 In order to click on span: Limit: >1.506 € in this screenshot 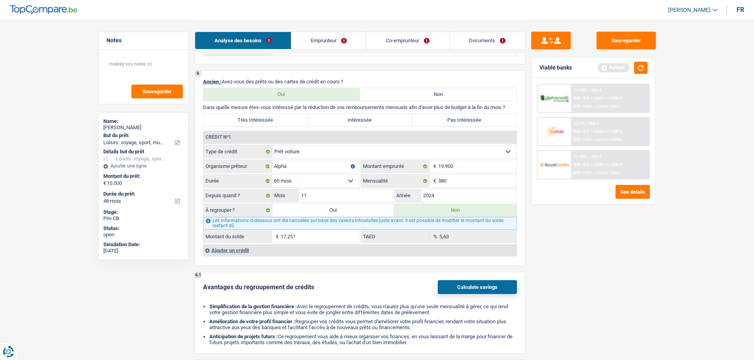, I will do `click(607, 165)`.